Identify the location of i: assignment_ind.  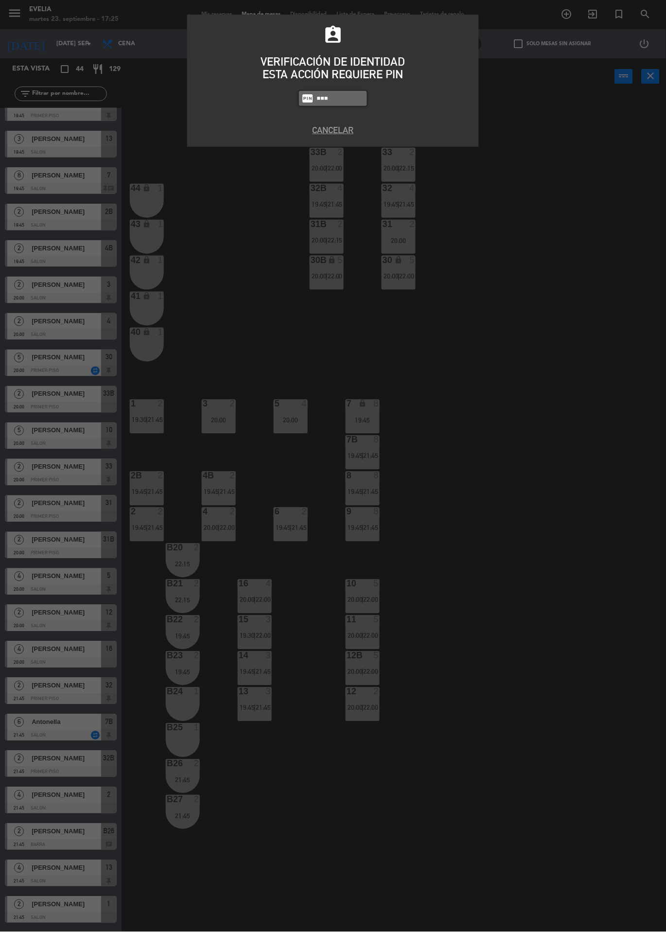
(333, 35).